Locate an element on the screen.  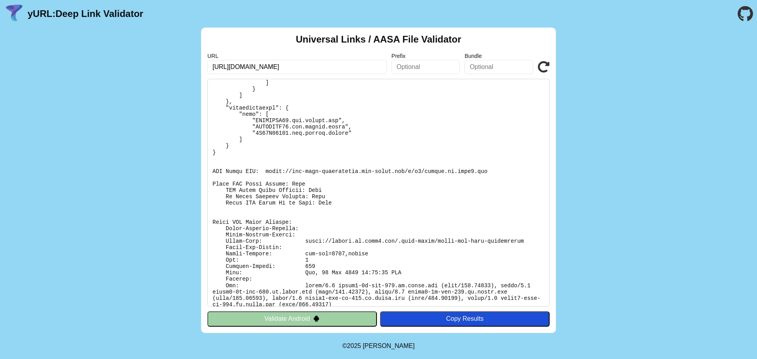
pre: Lorem ipsu do: sitam://consec.ad.elit6.sed/.doei-tempo/incid-utl-etdo-magnaaliqua En Adminimv: Qu... is located at coordinates (379, 193).